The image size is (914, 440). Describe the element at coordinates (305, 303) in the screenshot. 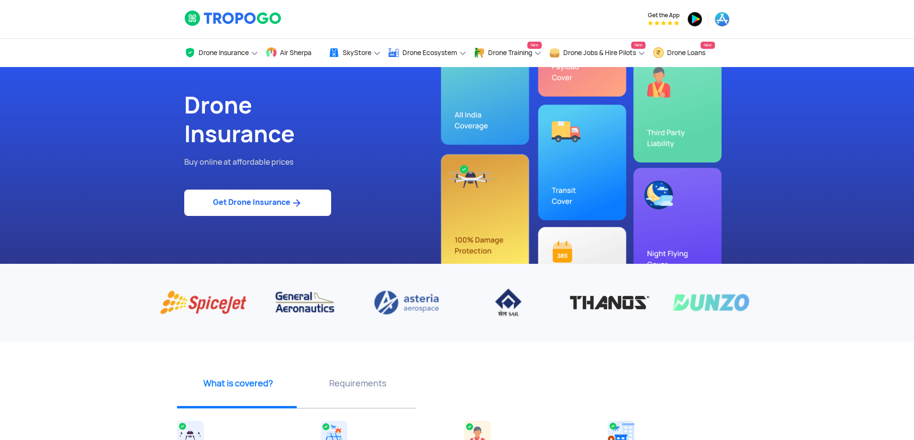

I see `img: General Aeronautics` at that location.